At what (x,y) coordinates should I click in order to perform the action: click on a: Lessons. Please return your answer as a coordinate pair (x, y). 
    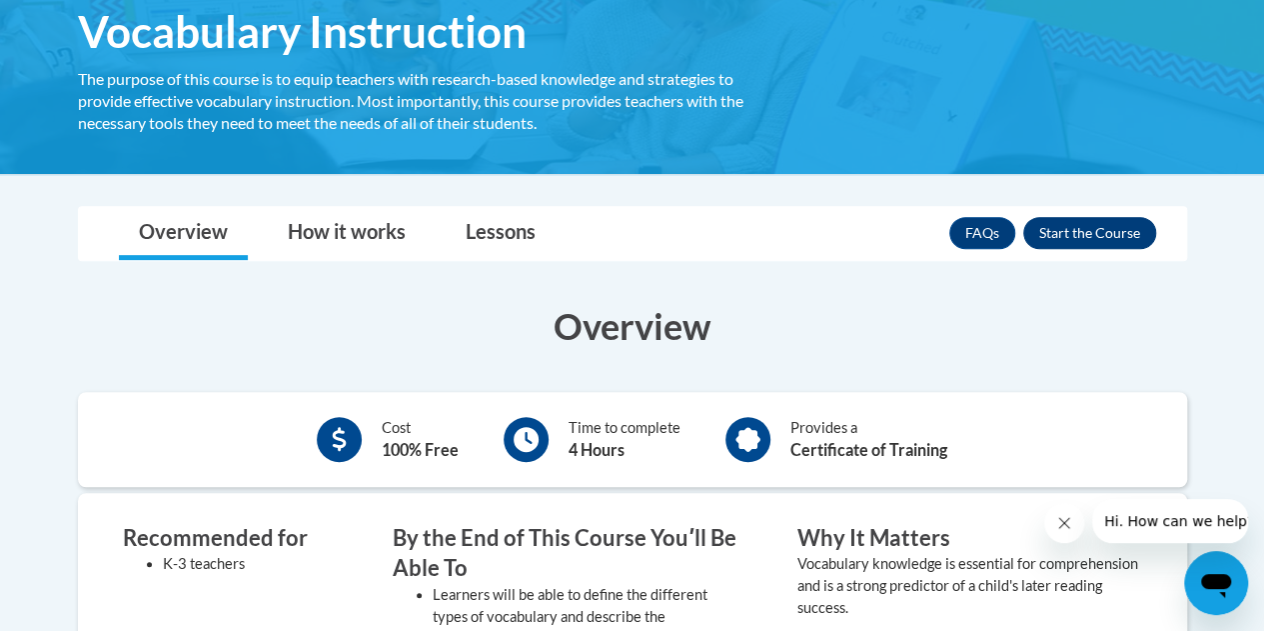
    Looking at the image, I should click on (501, 233).